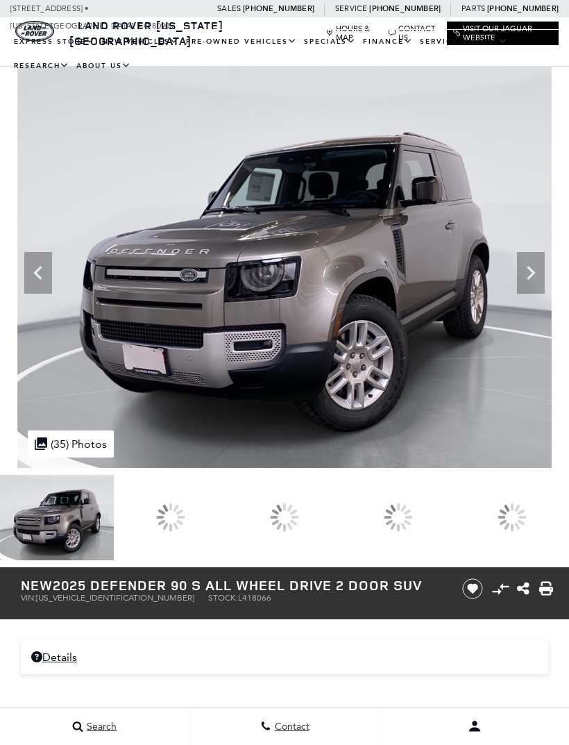 This screenshot has width=569, height=745. What do you see at coordinates (330, 42) in the screenshot?
I see `a: Specials` at bounding box center [330, 42].